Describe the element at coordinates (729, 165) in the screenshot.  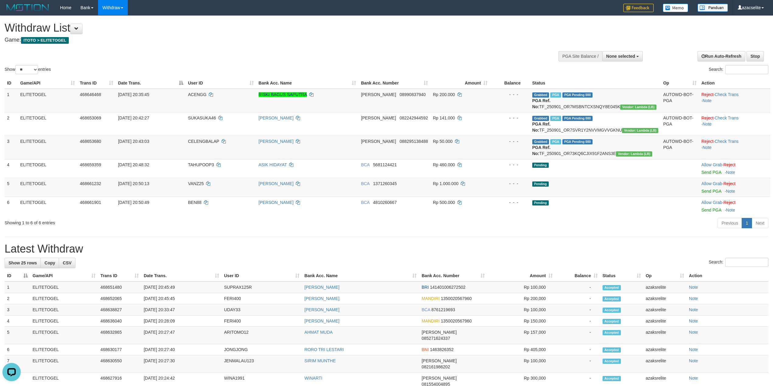
I see `a: Reject` at that location.